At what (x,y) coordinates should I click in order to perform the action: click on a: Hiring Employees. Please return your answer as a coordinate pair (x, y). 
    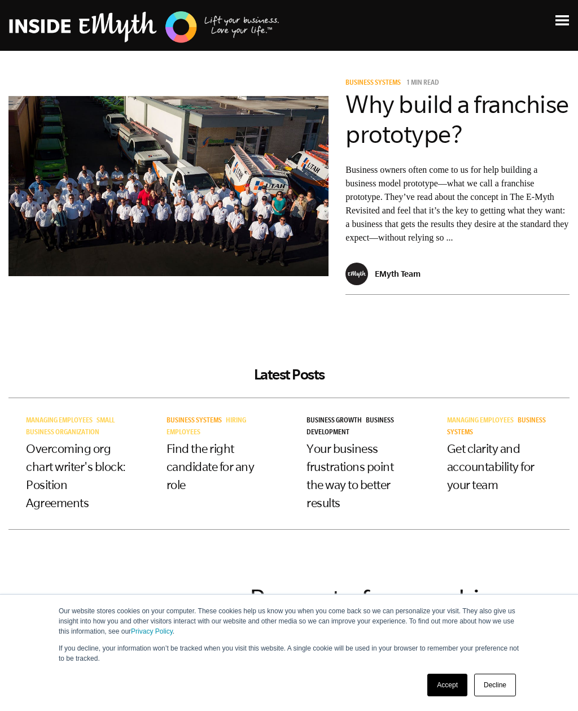
    Looking at the image, I should click on (206, 427).